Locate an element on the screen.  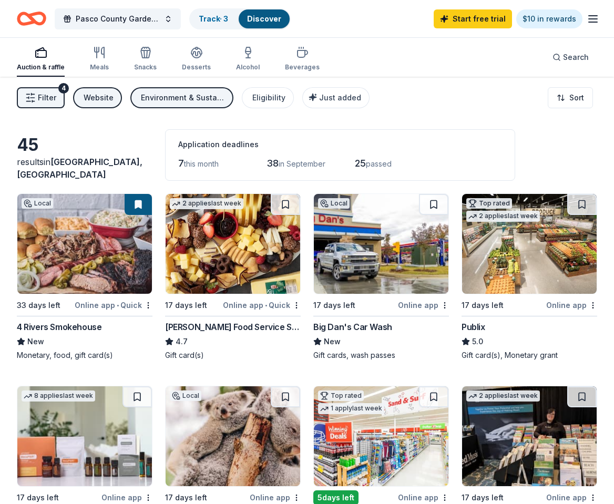
div: Desserts is located at coordinates (196, 67).